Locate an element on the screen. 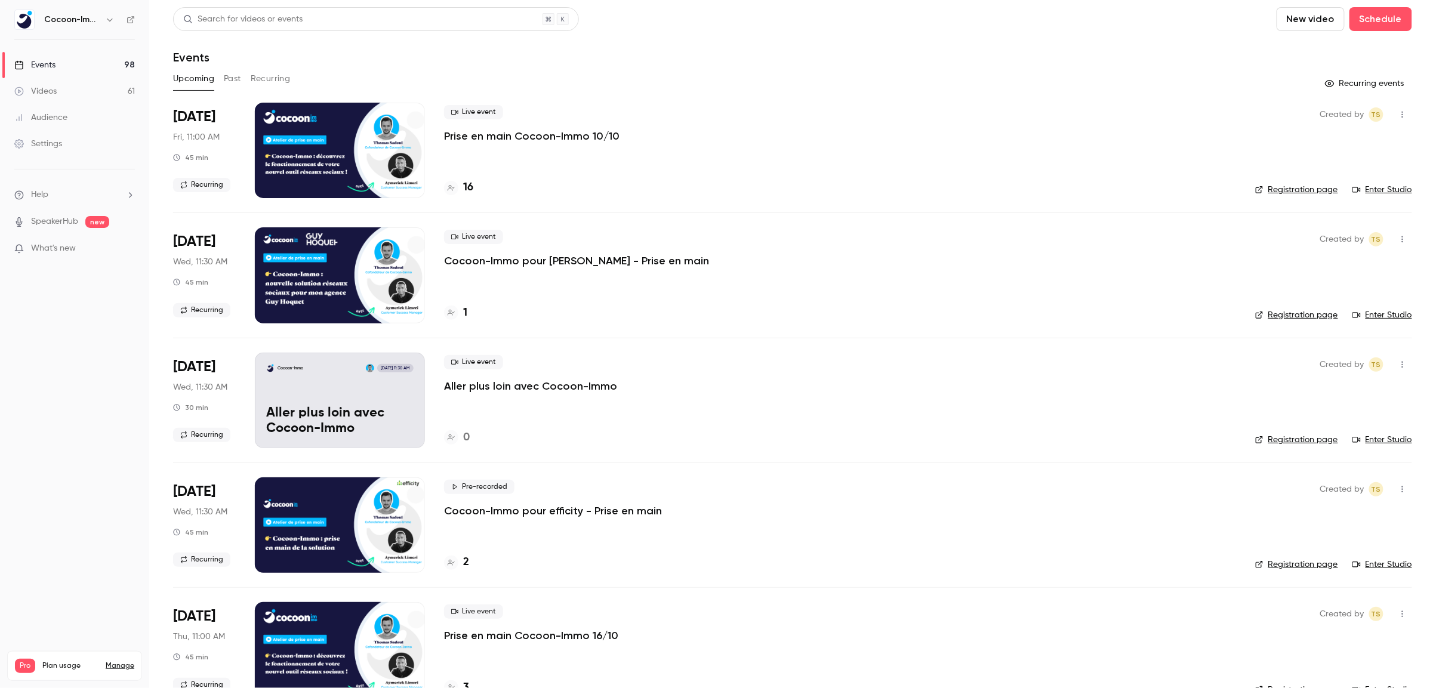  span: Plan usage is located at coordinates (70, 666).